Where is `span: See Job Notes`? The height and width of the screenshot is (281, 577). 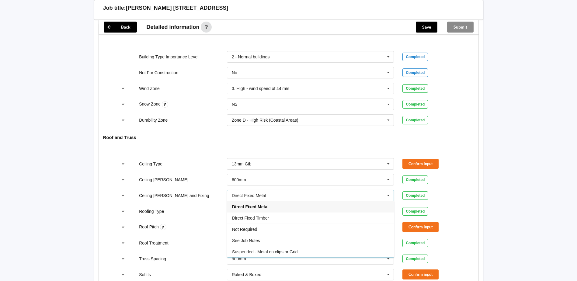 span: See Job Notes is located at coordinates (246, 241).